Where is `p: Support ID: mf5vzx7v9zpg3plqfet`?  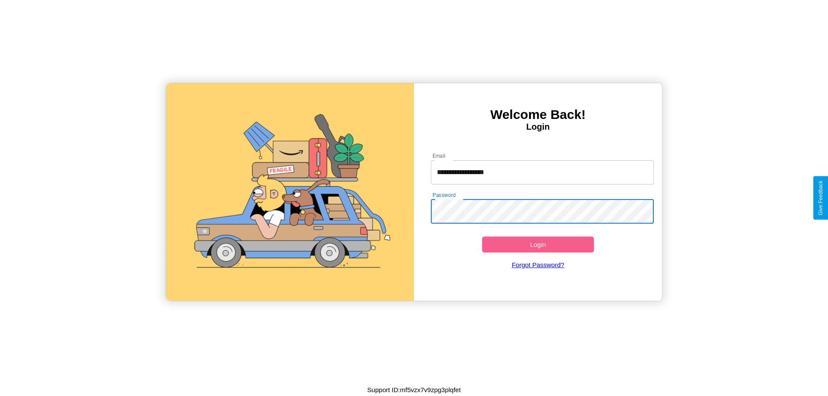
p: Support ID: mf5vzx7v9zpg3plqfet is located at coordinates (414, 390).